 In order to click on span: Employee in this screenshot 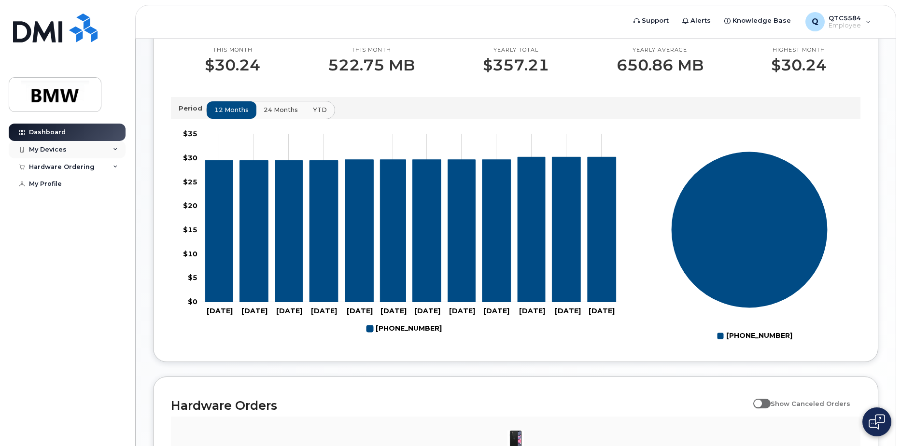, I will do `click(844, 26)`.